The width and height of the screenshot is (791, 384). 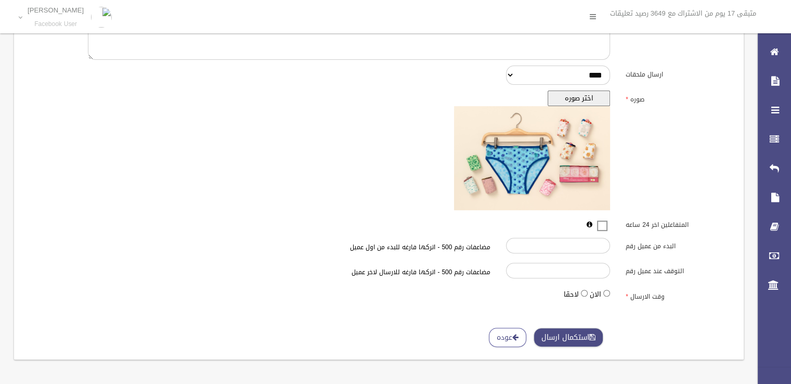 I want to click on label: التوقف عند عميل رقم, so click(x=678, y=270).